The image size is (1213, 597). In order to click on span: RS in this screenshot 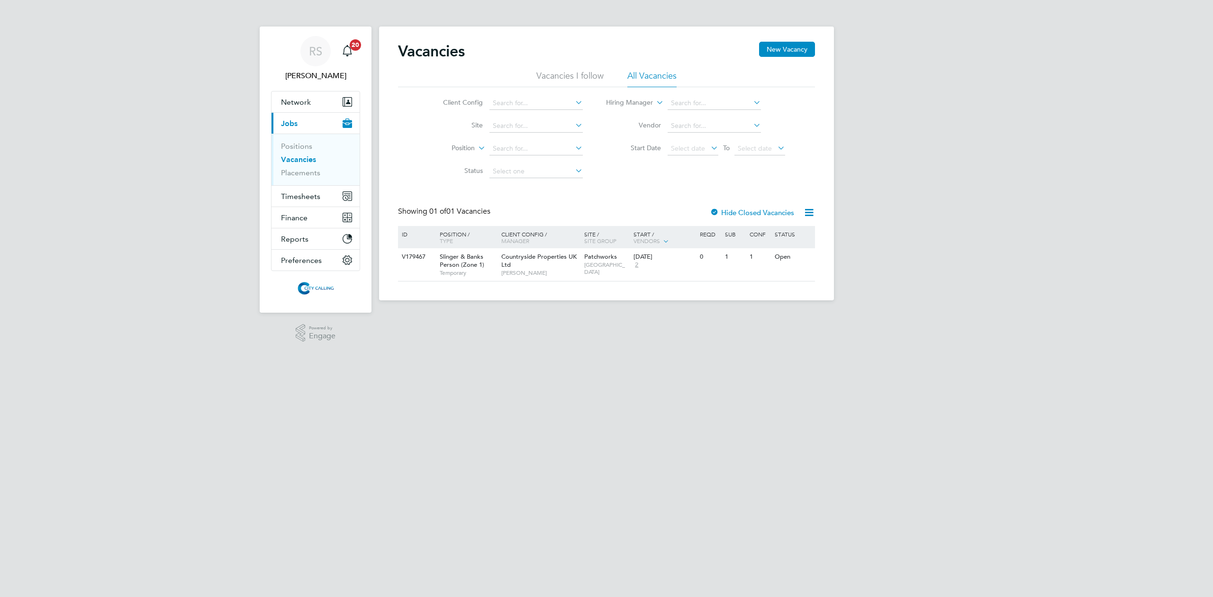, I will do `click(315, 51)`.